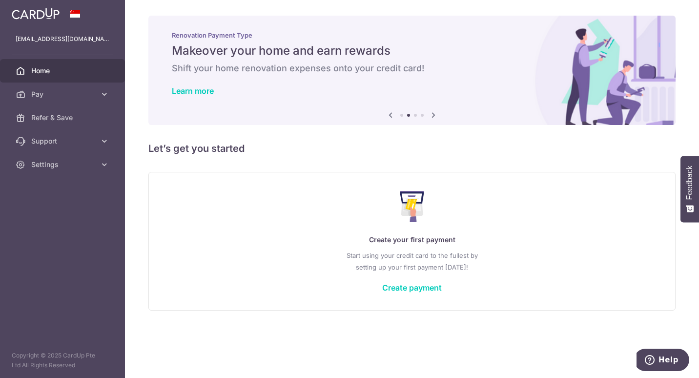 The image size is (699, 378). I want to click on button: Feedback - Show survey, so click(689, 189).